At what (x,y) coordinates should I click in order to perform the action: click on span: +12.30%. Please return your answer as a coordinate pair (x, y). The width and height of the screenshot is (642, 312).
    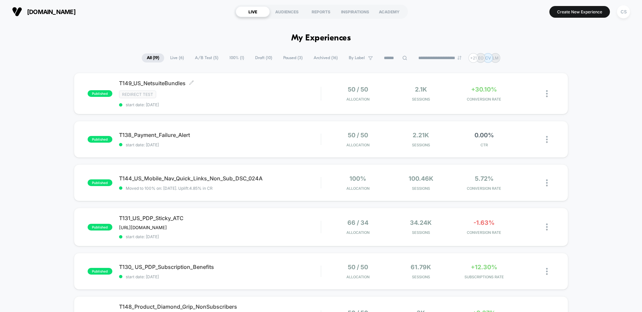
    Looking at the image, I should click on (484, 267).